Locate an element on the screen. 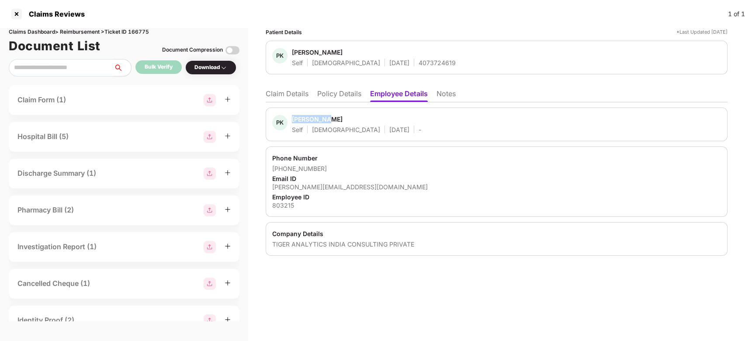 The image size is (745, 341). div: 4073724619 is located at coordinates (437, 63).